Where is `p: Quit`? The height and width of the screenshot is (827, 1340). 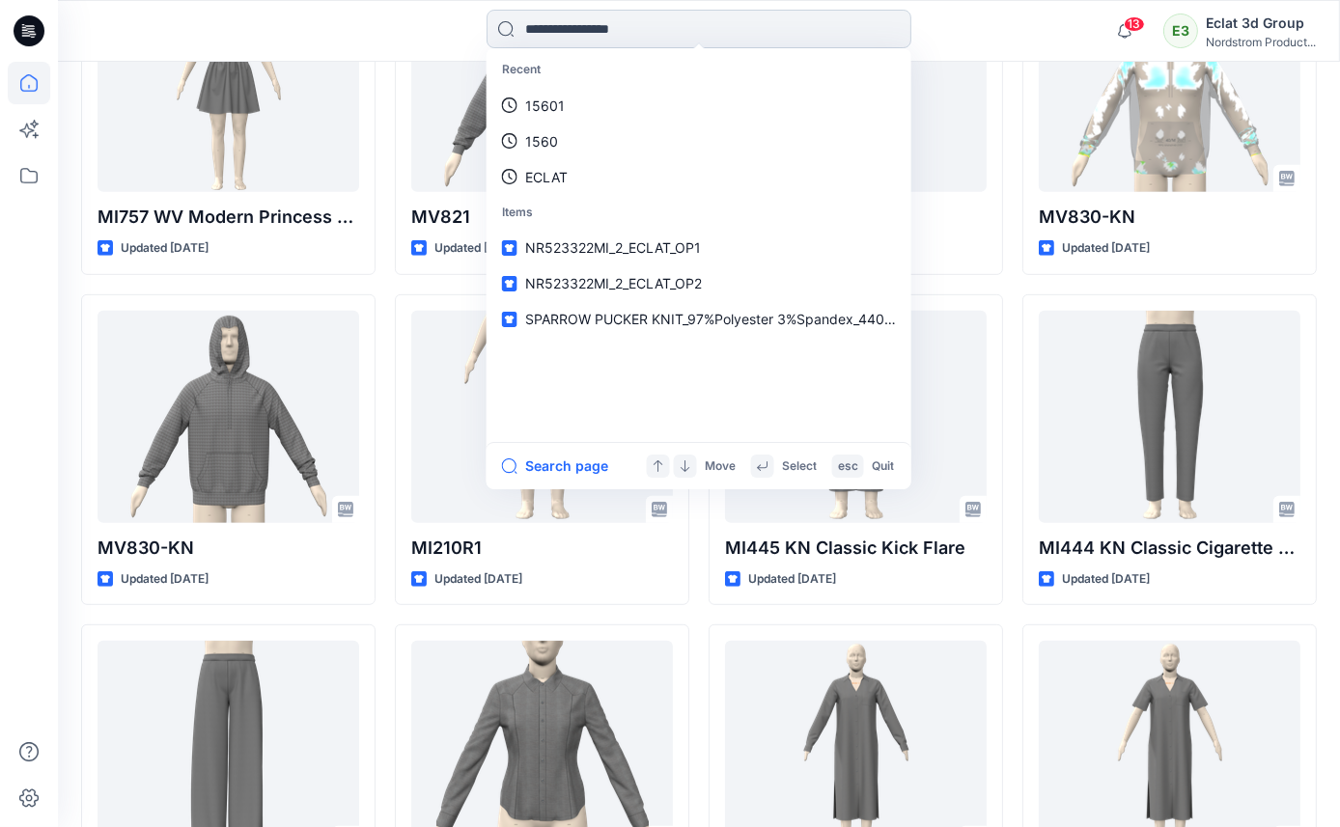
p: Quit is located at coordinates (882, 466).